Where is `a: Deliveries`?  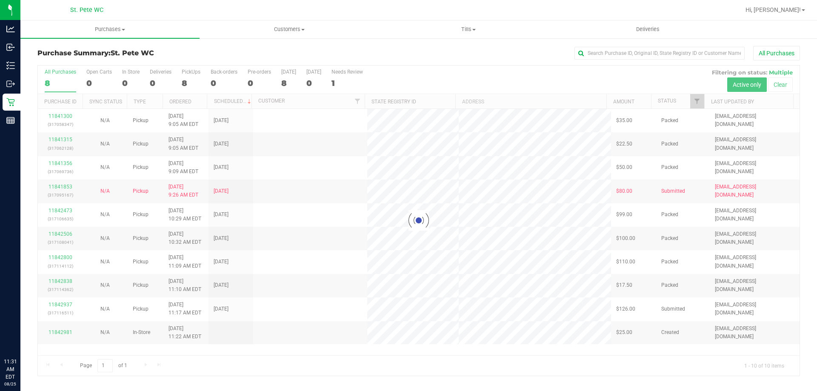 a: Deliveries is located at coordinates (647, 29).